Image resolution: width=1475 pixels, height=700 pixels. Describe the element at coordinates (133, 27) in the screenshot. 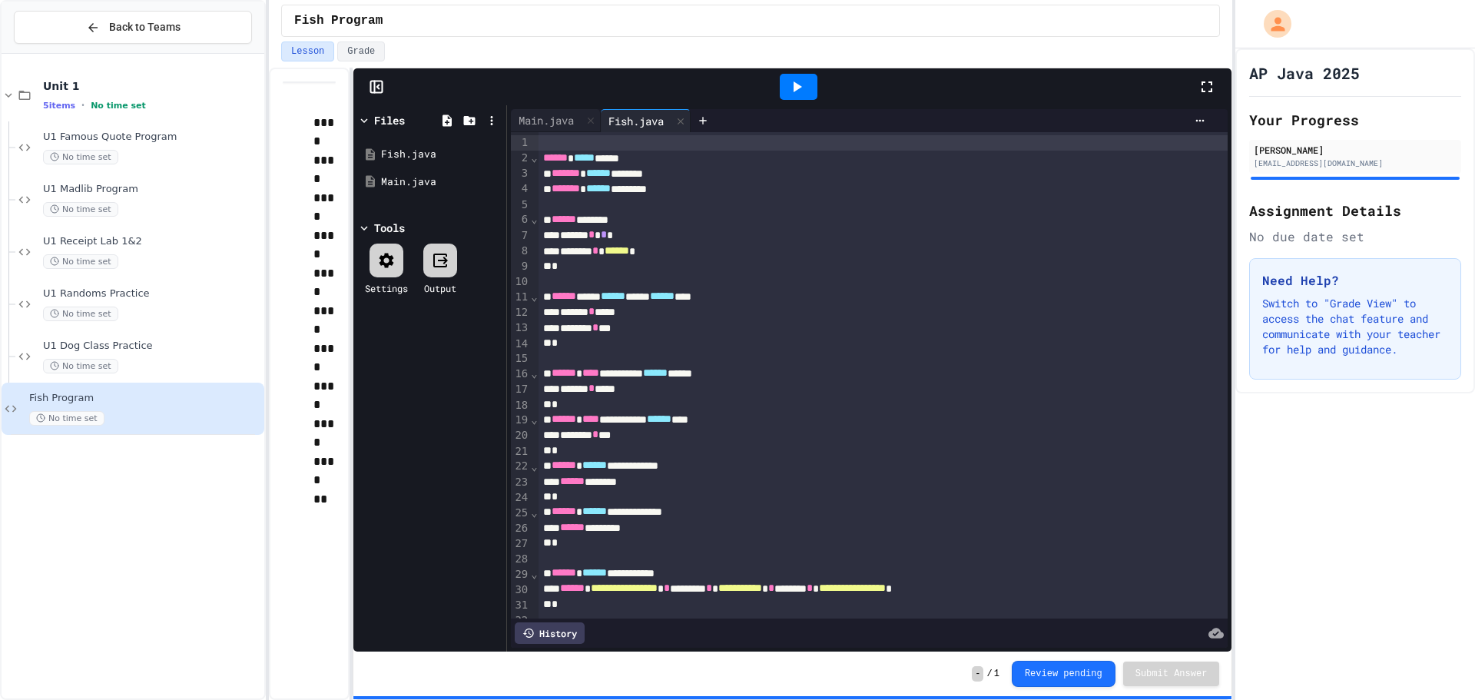

I see `button: Back to Teams` at that location.